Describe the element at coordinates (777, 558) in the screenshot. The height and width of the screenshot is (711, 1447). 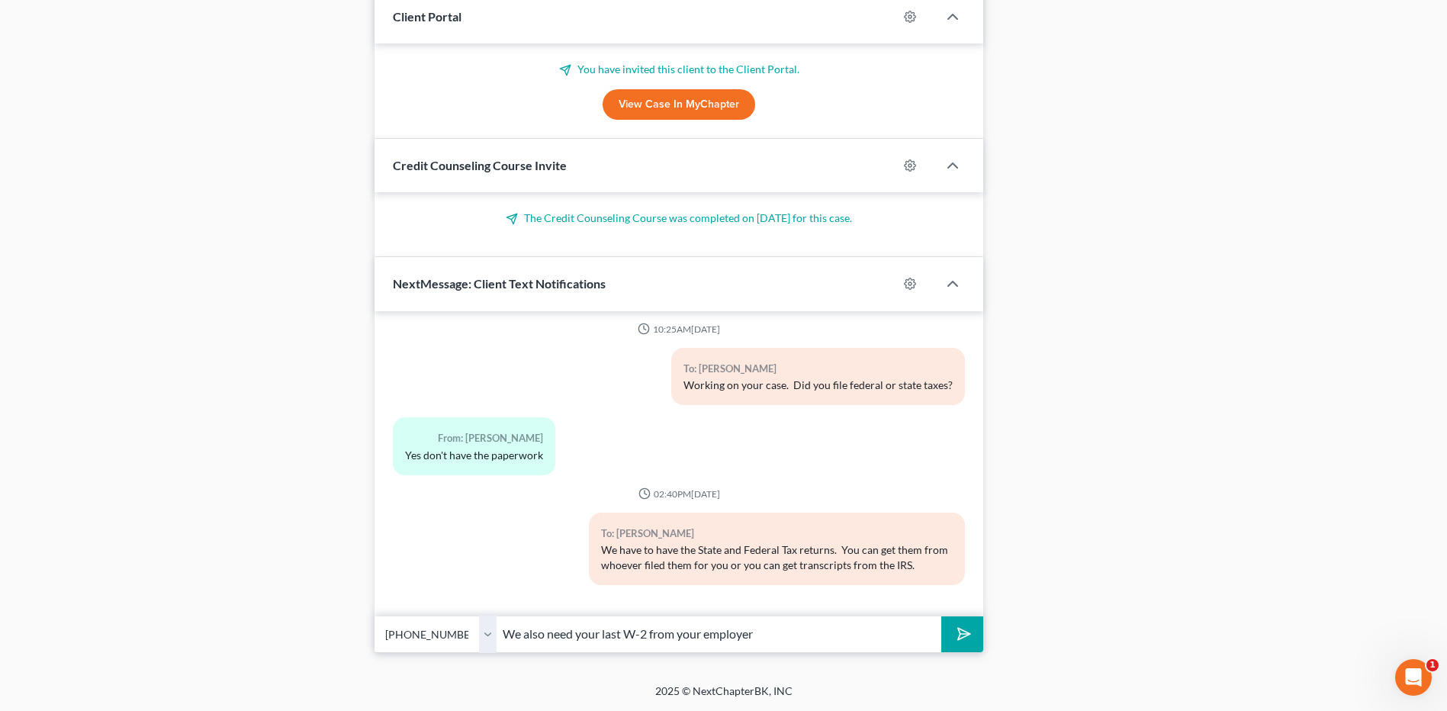
I see `div: We have to have the State and Federal Tax returns. You can get them from whoever filed them for y...` at that location.